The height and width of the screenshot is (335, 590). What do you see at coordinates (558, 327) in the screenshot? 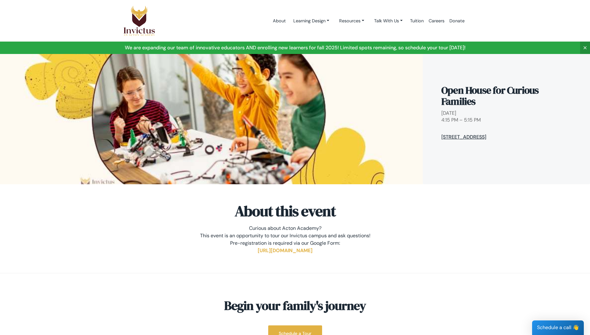
I see `div: Schedule a call 👋` at bounding box center [558, 327].